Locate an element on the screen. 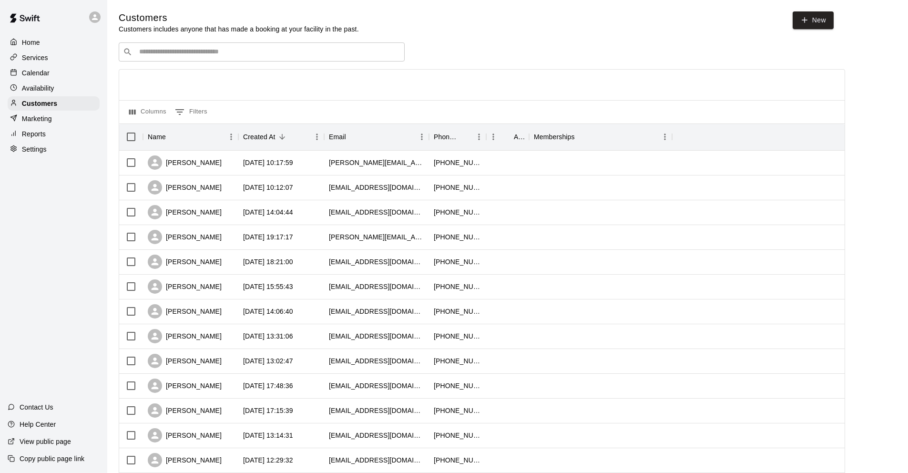 This screenshot has width=908, height=473. div: brian.kramps@gmail.com is located at coordinates (377, 163).